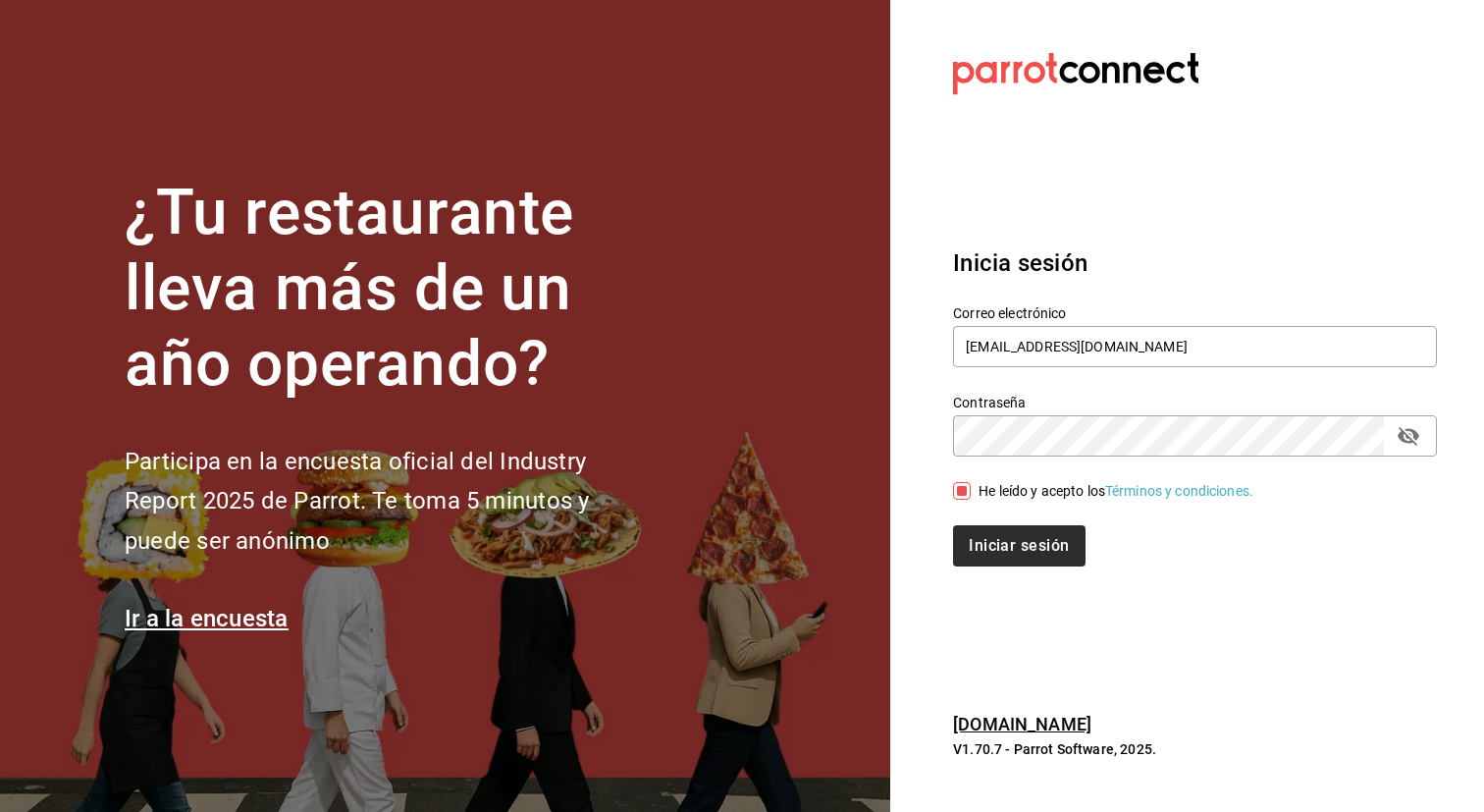 Image resolution: width=1484 pixels, height=812 pixels. I want to click on div: He leído y acepto los, so click(1116, 491).